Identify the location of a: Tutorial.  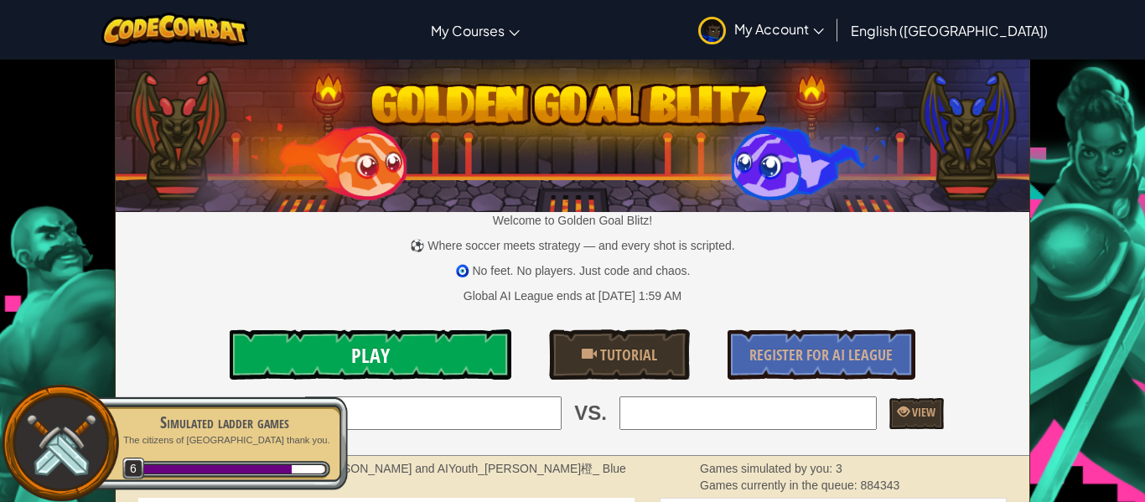
(619, 355).